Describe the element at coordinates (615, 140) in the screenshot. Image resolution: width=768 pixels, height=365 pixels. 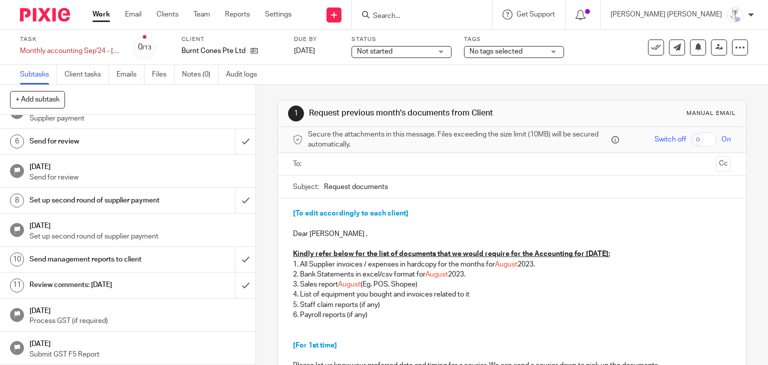
I see `i: Files are stored in Pixie and a secure link is sent to the message recipient.` at that location.